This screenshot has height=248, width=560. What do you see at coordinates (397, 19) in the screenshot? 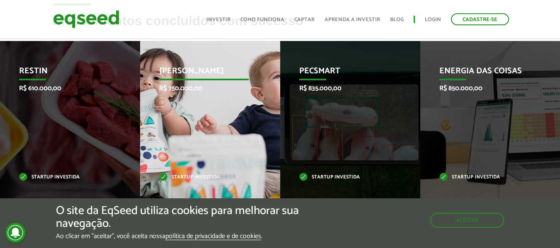
I see `a: Blog` at bounding box center [397, 19].